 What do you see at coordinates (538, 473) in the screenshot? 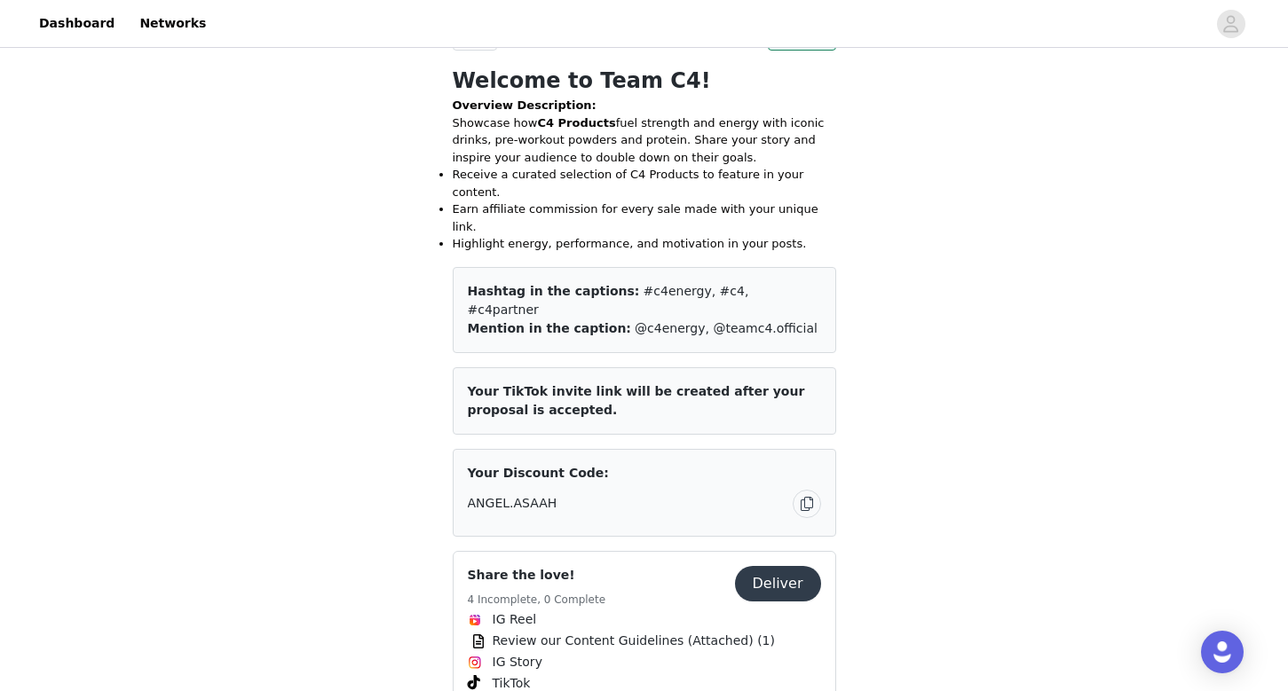
I see `span: Your Discount Code:` at bounding box center [538, 473].